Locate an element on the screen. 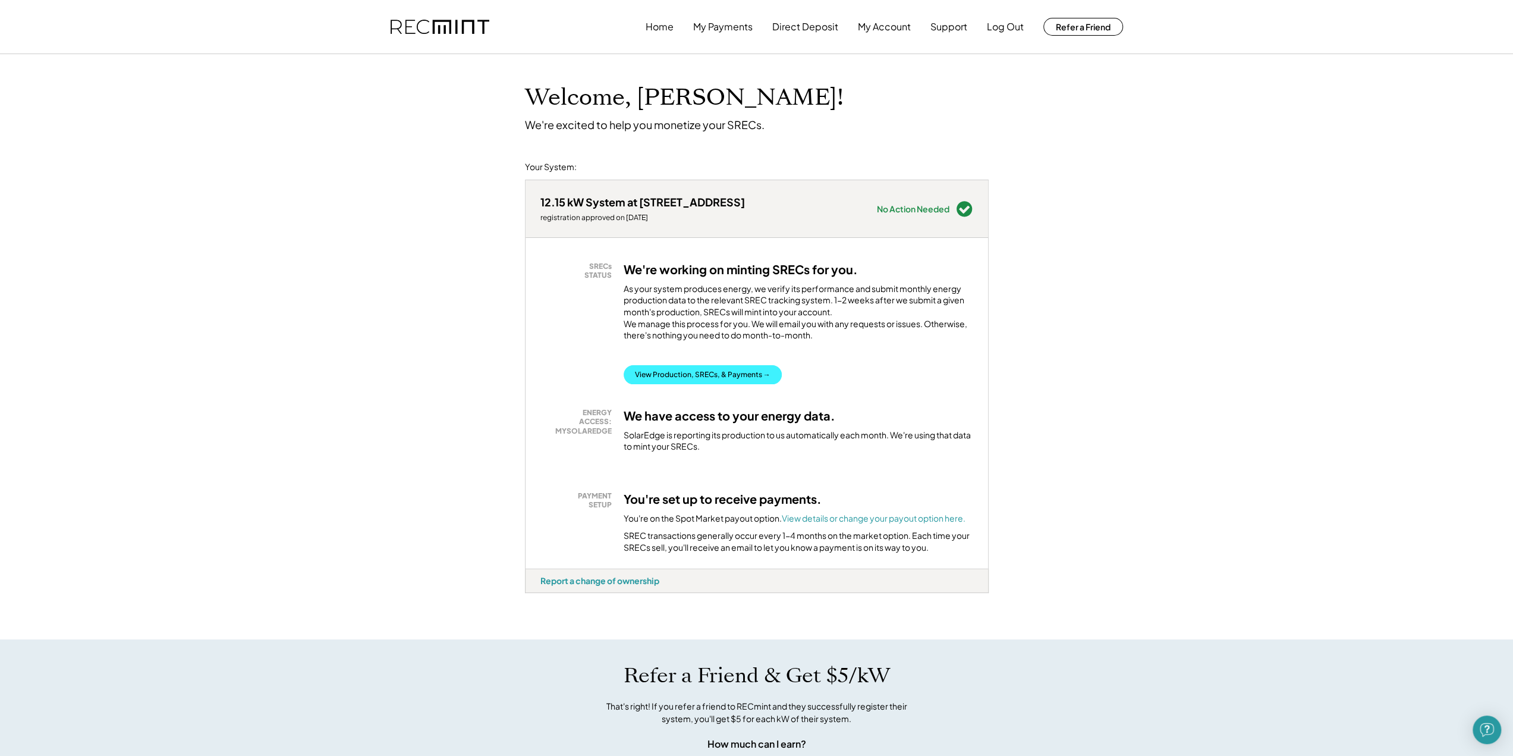 This screenshot has height=756, width=1513. div: SolarEdge is reporting its production to us automatically each month. We're using that data to mi... is located at coordinates (799, 441).